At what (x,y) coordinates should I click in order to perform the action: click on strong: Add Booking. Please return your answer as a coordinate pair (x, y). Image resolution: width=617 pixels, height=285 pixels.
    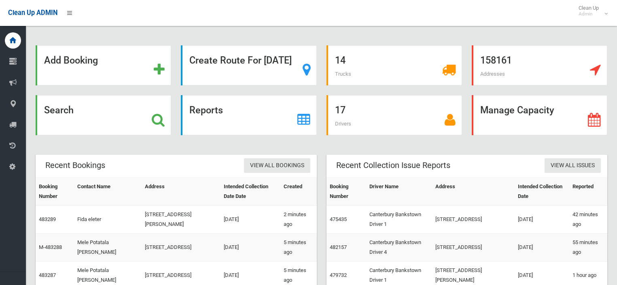
    Looking at the image, I should click on (71, 60).